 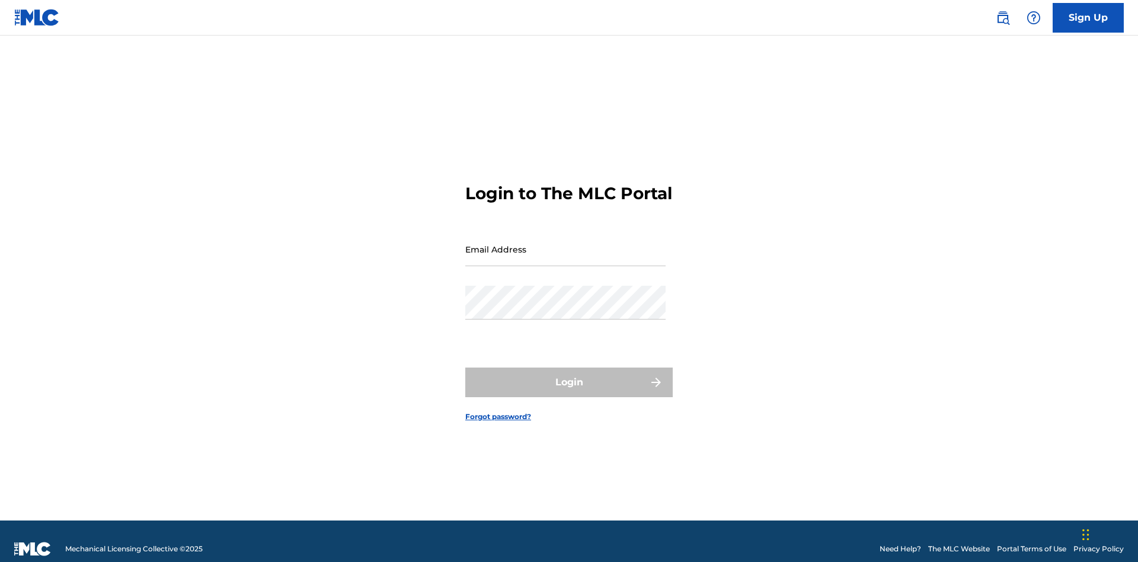 What do you see at coordinates (1086, 535) in the screenshot?
I see `div: Drag` at bounding box center [1086, 535].